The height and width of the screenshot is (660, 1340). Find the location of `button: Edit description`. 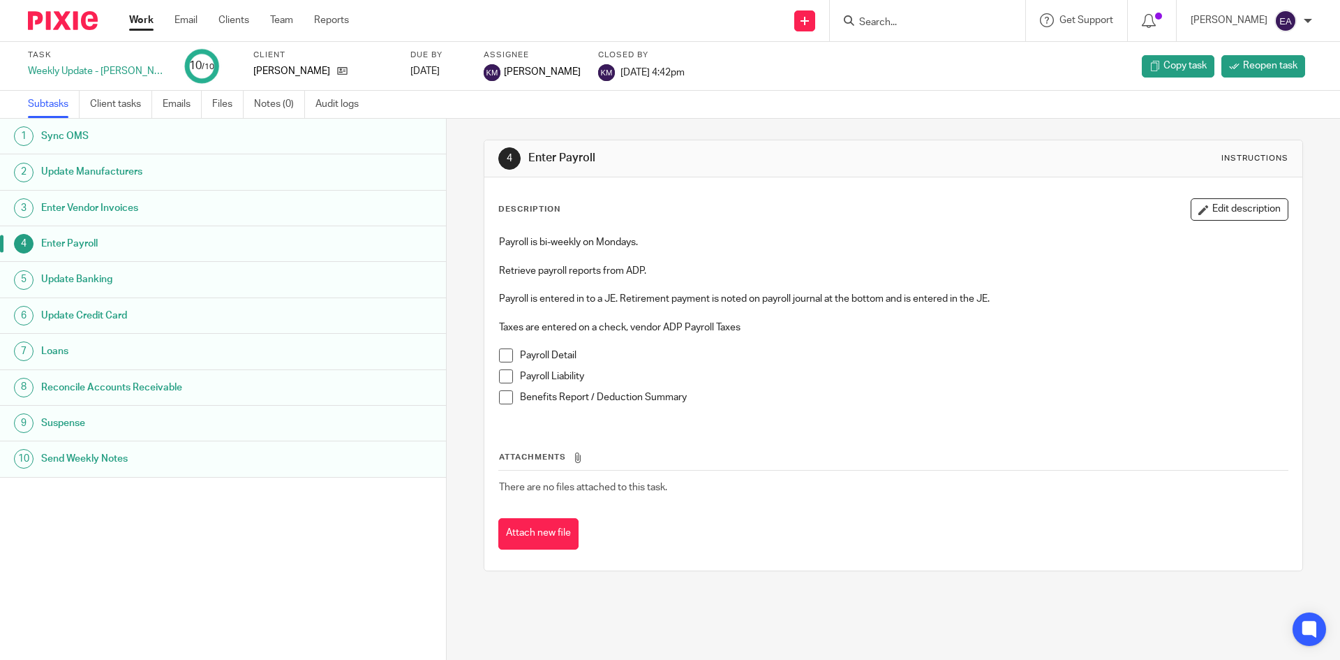

button: Edit description is located at coordinates (1240, 209).